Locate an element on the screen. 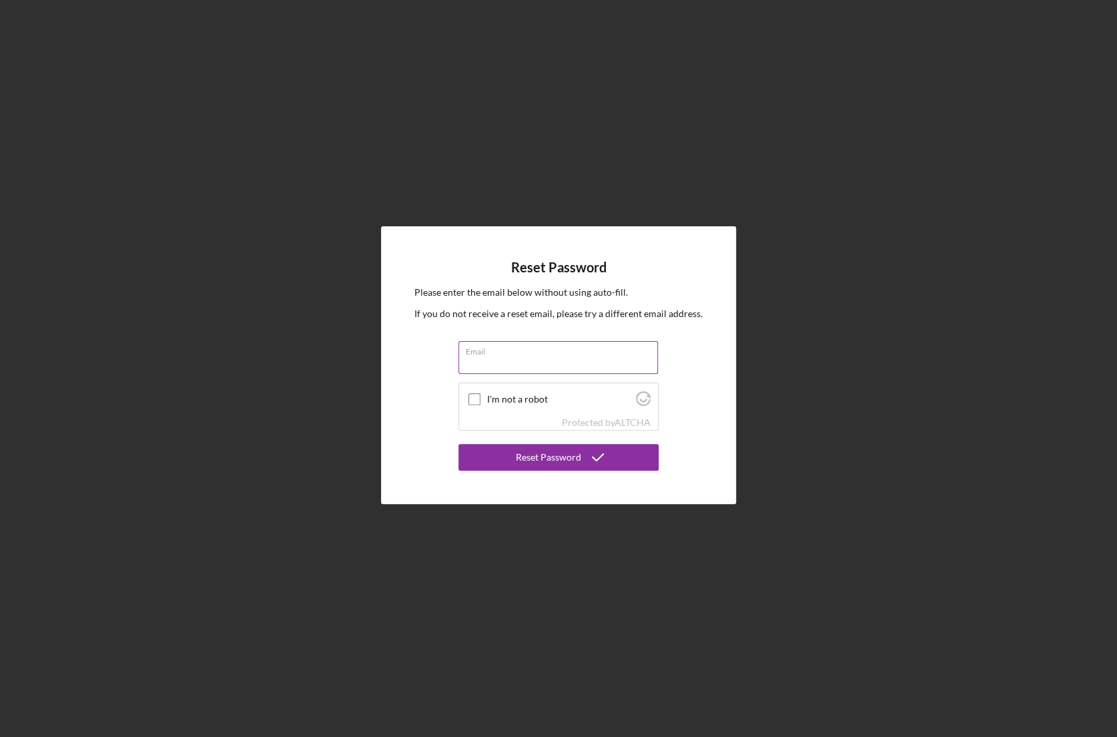 Image resolution: width=1117 pixels, height=737 pixels. p: If you do not receive a reset email, please try a different email address. is located at coordinates (559, 314).